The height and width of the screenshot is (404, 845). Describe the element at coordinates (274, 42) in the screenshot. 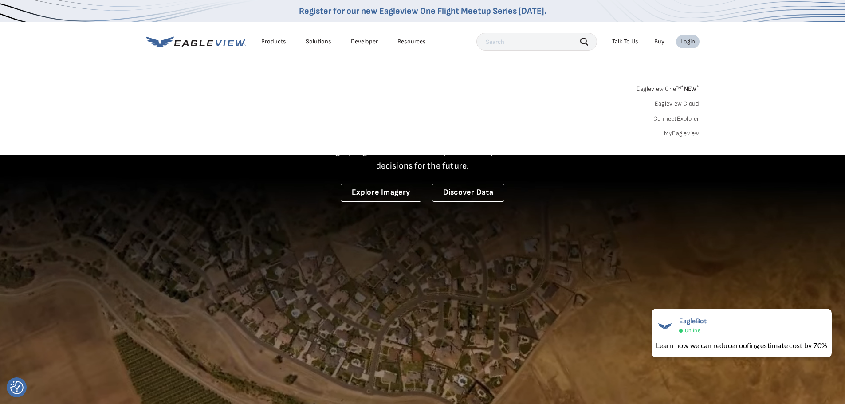

I see `div: Products` at that location.